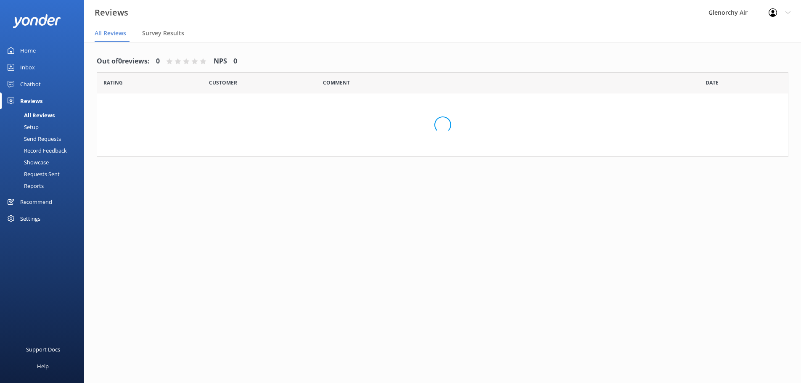  Describe the element at coordinates (37, 21) in the screenshot. I see `img: yonder-white-logo.png` at that location.